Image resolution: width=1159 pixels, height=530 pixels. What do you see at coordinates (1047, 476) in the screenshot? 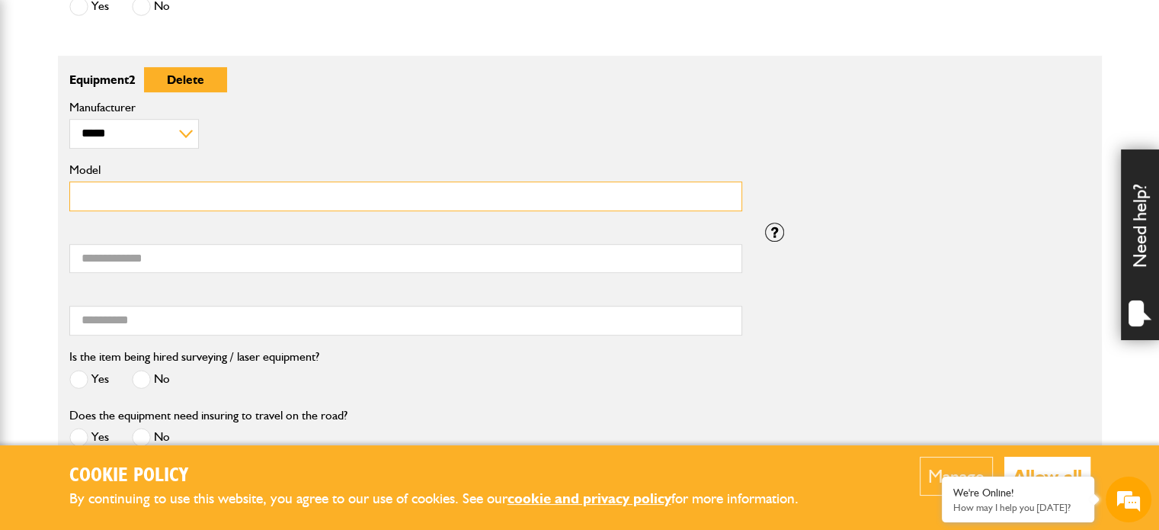
I see `button: Allow all` at bounding box center [1047, 476].